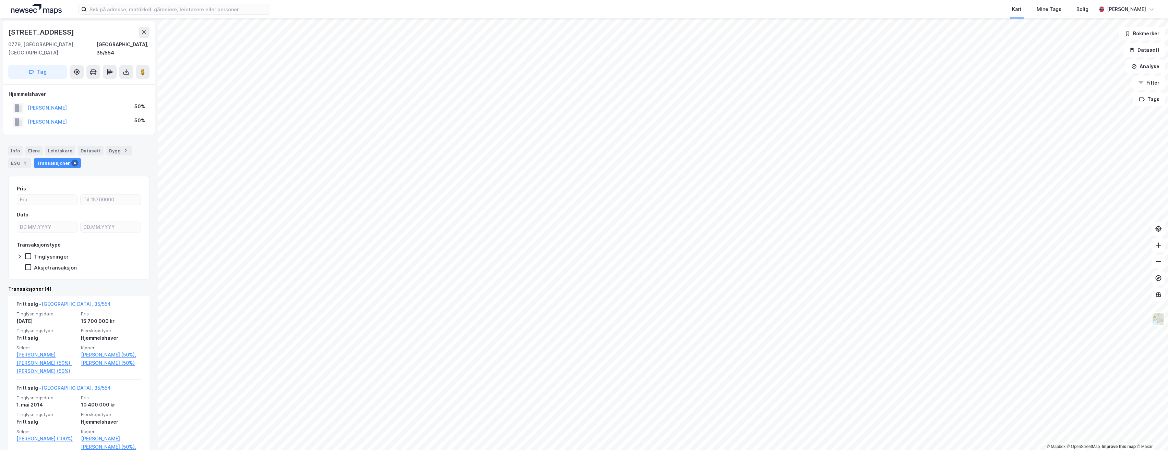 Image resolution: width=1168 pixels, height=450 pixels. What do you see at coordinates (79, 289) in the screenshot?
I see `div: Transaksjoner (4)` at bounding box center [79, 289].